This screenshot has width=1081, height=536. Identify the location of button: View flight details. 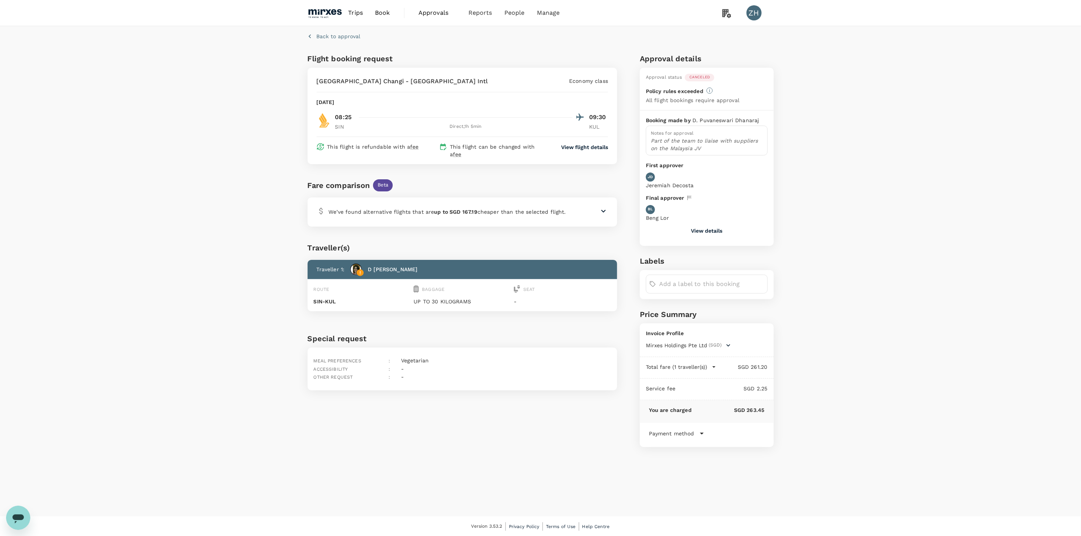
(584, 147).